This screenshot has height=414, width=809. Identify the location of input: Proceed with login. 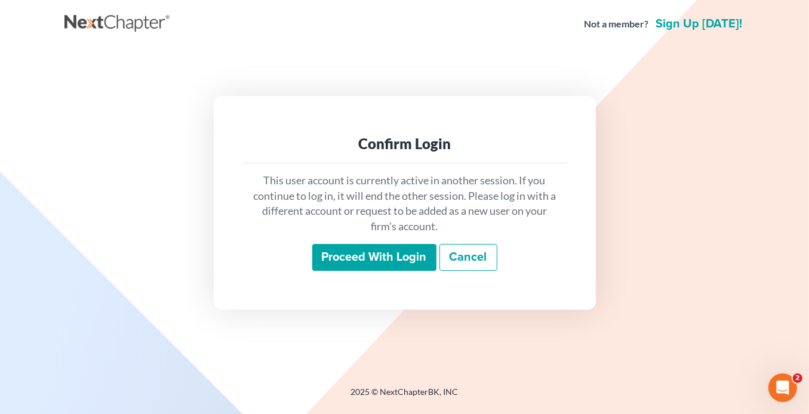
(374, 258).